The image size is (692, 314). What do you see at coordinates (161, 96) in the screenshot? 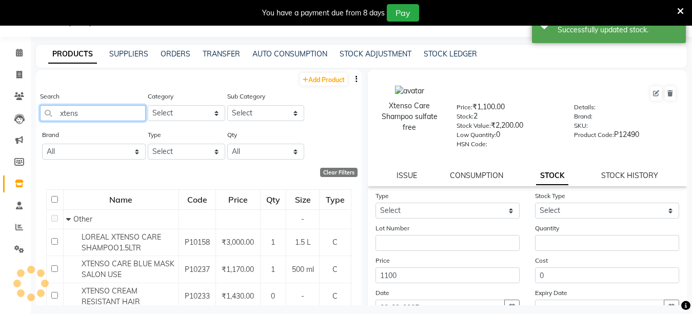
I see `label: Category` at bounding box center [161, 96].